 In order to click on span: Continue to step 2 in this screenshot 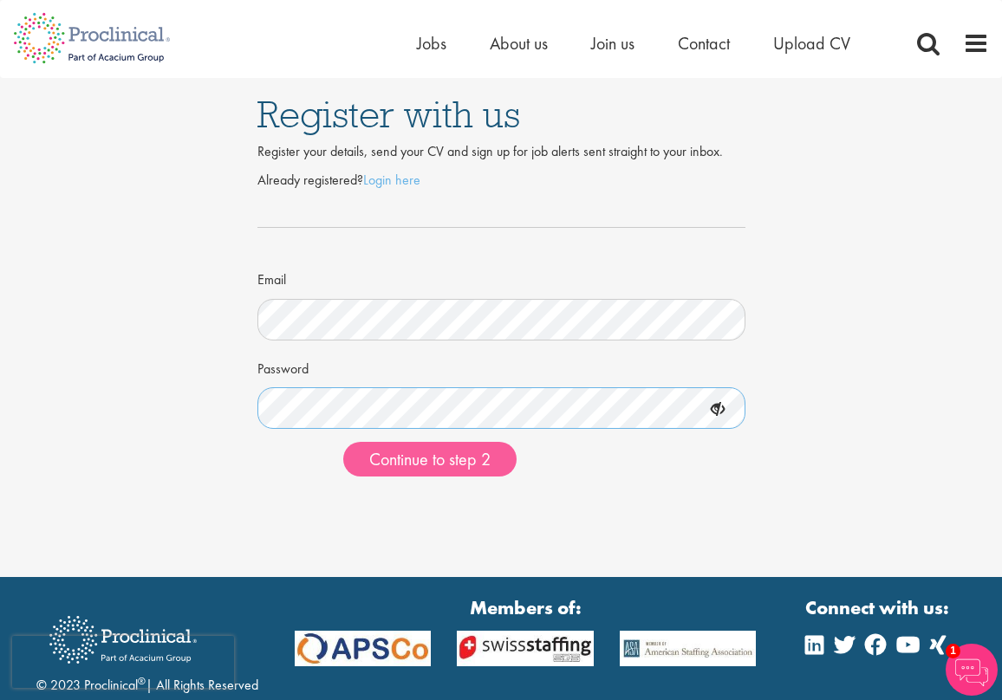, I will do `click(430, 459)`.